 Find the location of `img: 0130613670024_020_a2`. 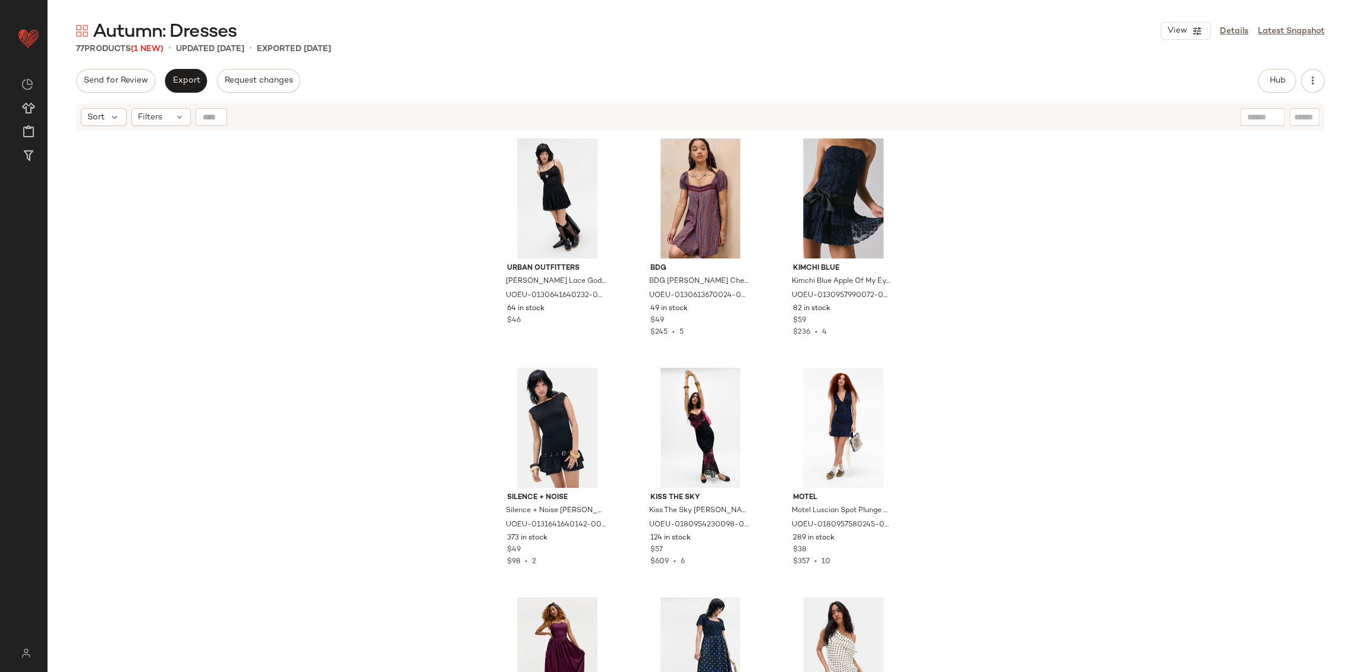

img: 0130613670024_020_a2 is located at coordinates (700, 198).